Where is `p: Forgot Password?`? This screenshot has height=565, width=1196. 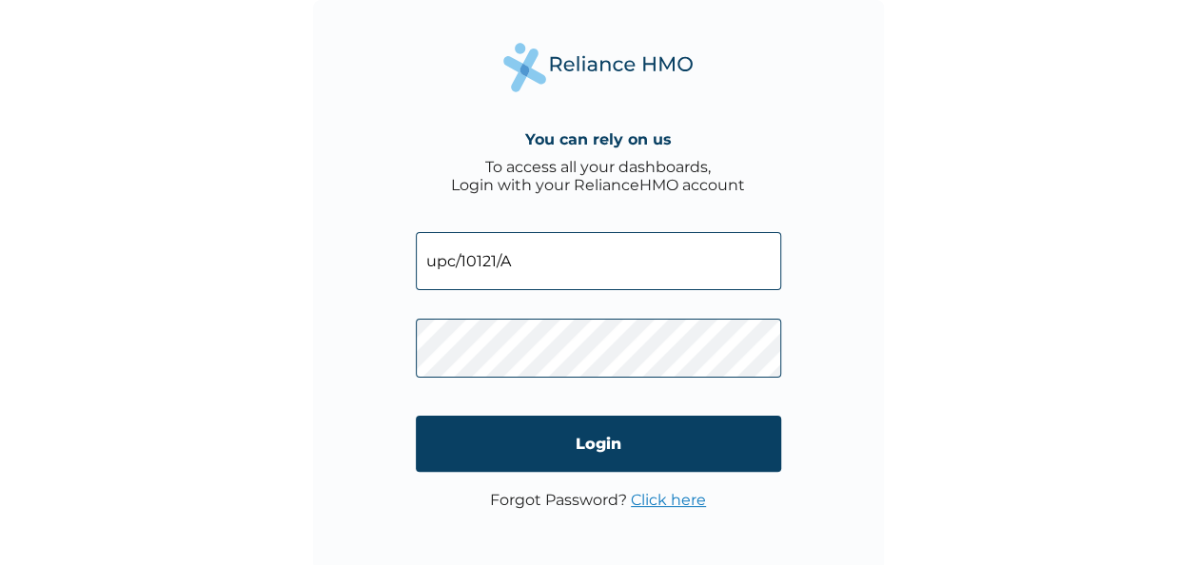
p: Forgot Password? is located at coordinates (598, 500).